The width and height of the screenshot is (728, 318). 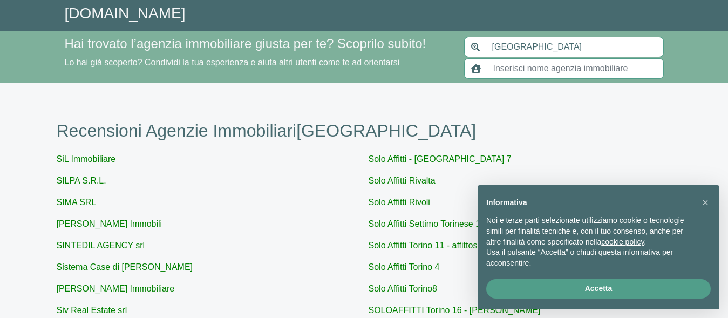 What do you see at coordinates (575, 47) in the screenshot?
I see `input: Inserisci area di ricerca (Comune o Provincia)` at bounding box center [575, 47].